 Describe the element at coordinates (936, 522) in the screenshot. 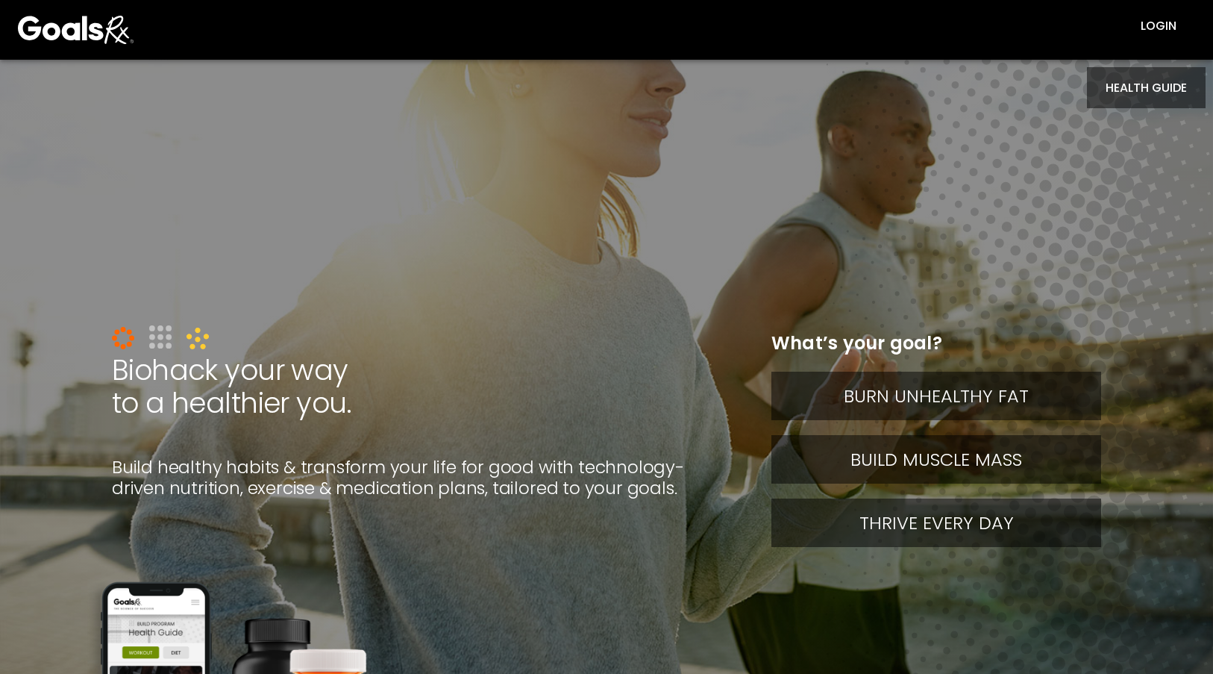

I see `button: Thrive every day` at that location.